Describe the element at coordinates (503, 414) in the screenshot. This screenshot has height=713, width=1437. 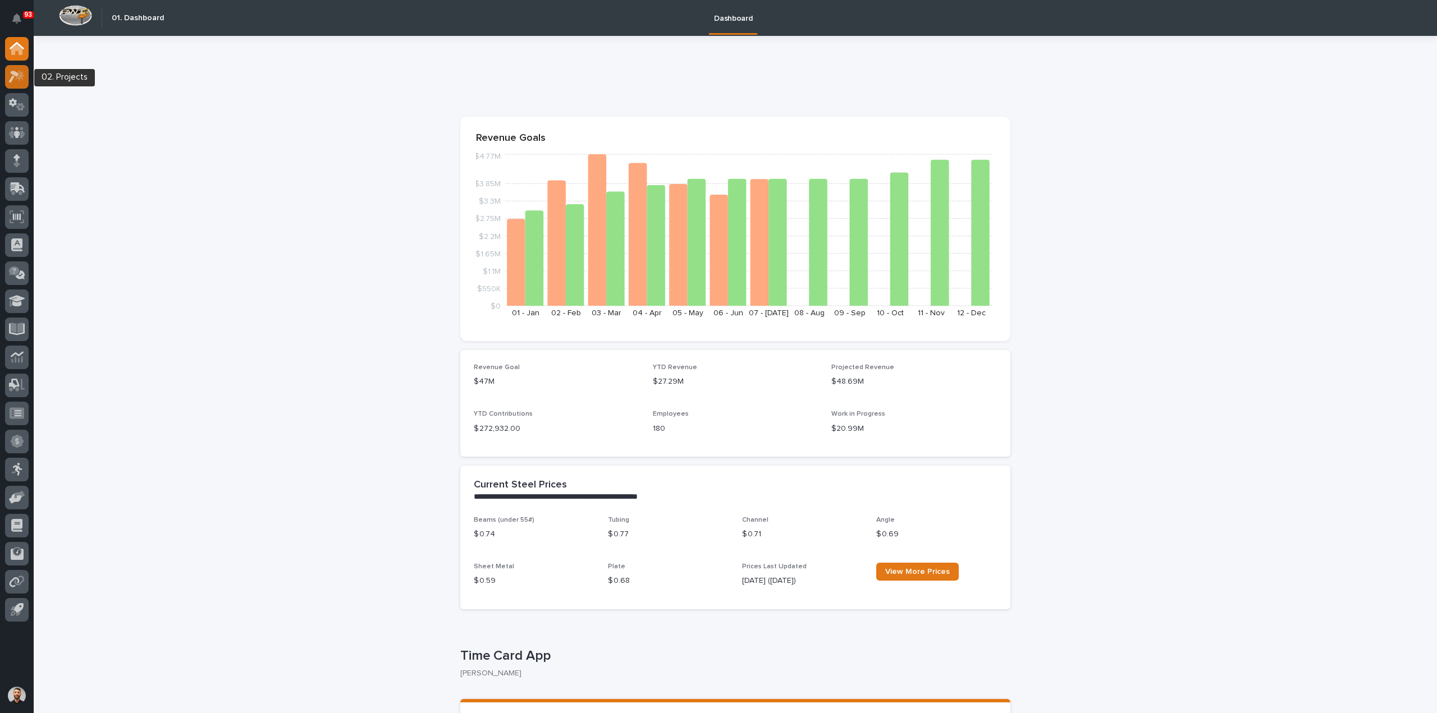
I see `span: YTD Contributions` at that location.